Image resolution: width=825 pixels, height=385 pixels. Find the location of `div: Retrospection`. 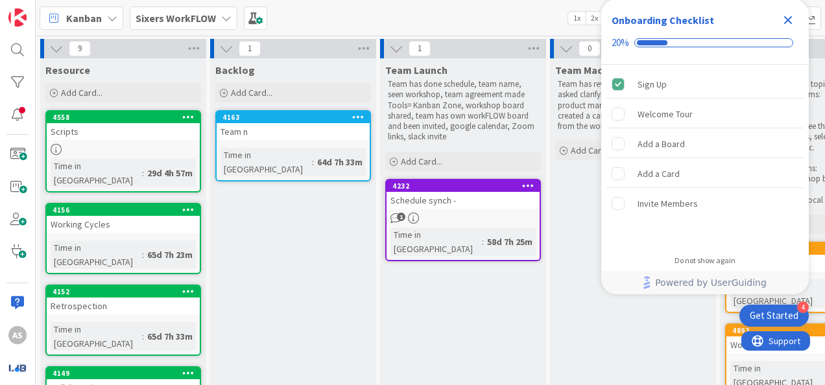

div: Retrospection is located at coordinates (123, 306).